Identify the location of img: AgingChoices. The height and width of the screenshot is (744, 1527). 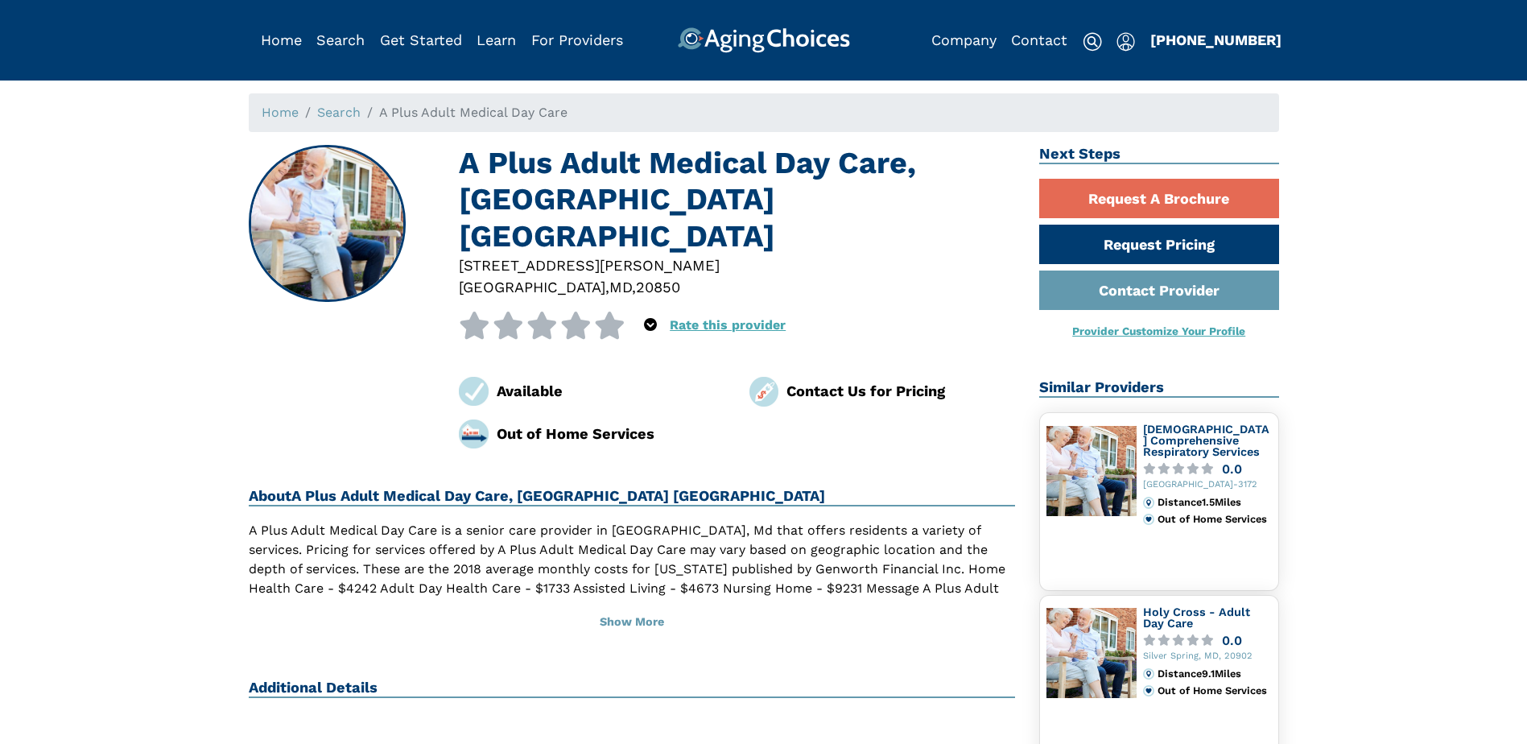
(763, 40).